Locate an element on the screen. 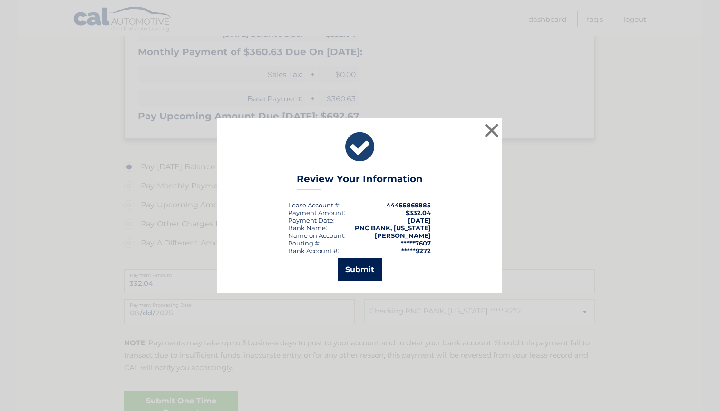 The width and height of the screenshot is (719, 411). div: Name on Account: is located at coordinates (317, 235).